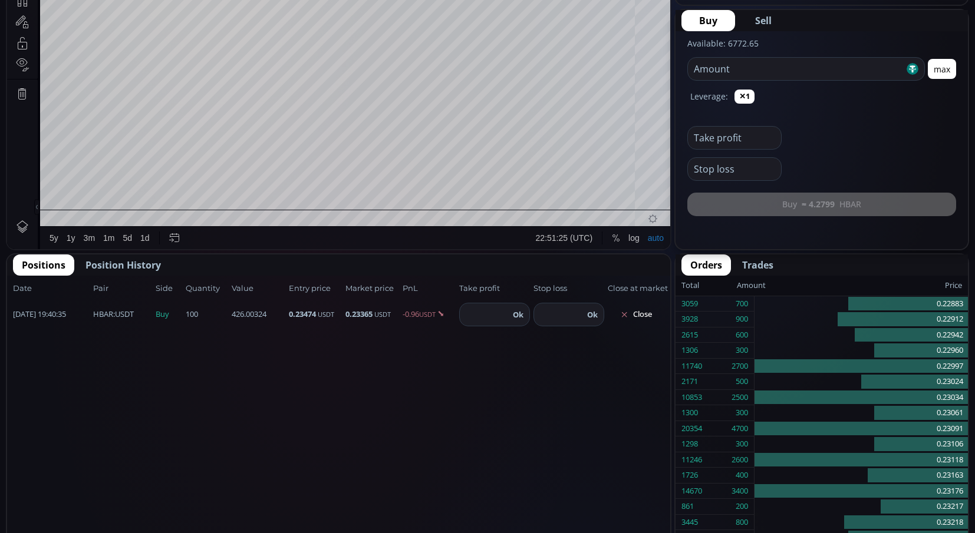 This screenshot has height=533, width=975. I want to click on div: 0.23024, so click(861, 382).